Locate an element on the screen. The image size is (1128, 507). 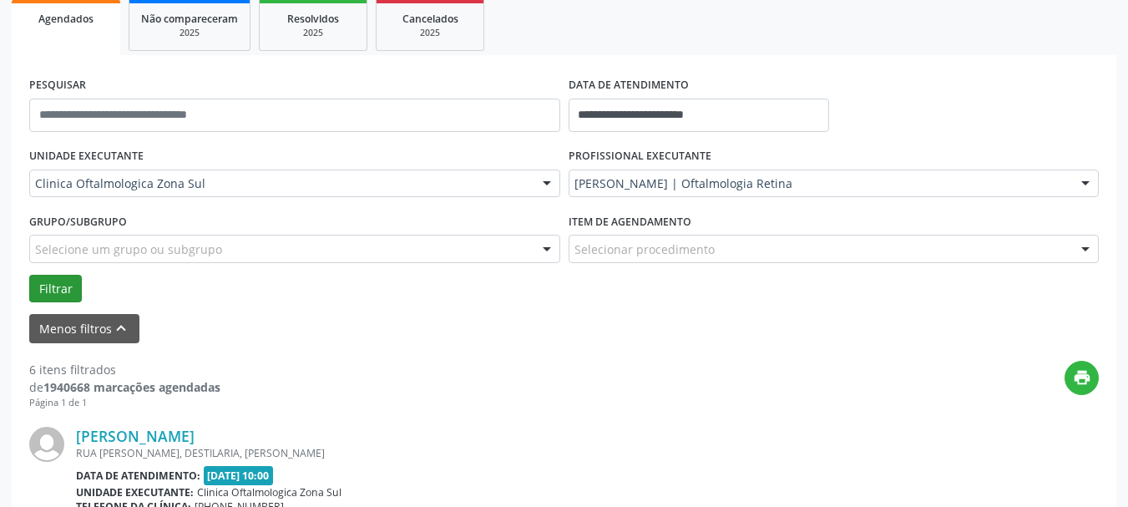
b: Data de atendimento: is located at coordinates (138, 475).